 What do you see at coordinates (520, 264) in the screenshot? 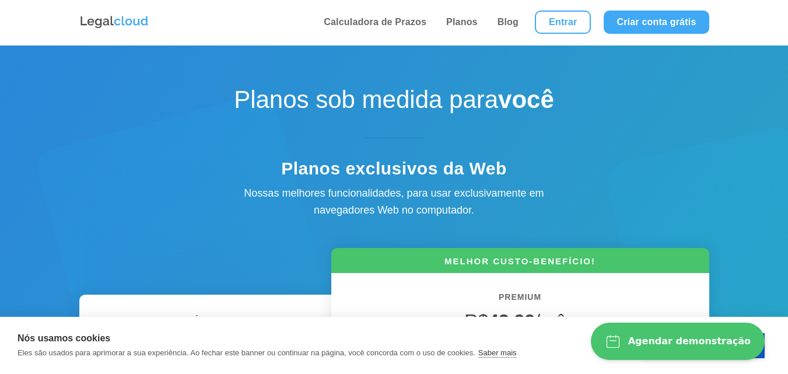
I see `h6: MELHOR CUSTO-BENEFÍCIO!` at bounding box center [520, 264].